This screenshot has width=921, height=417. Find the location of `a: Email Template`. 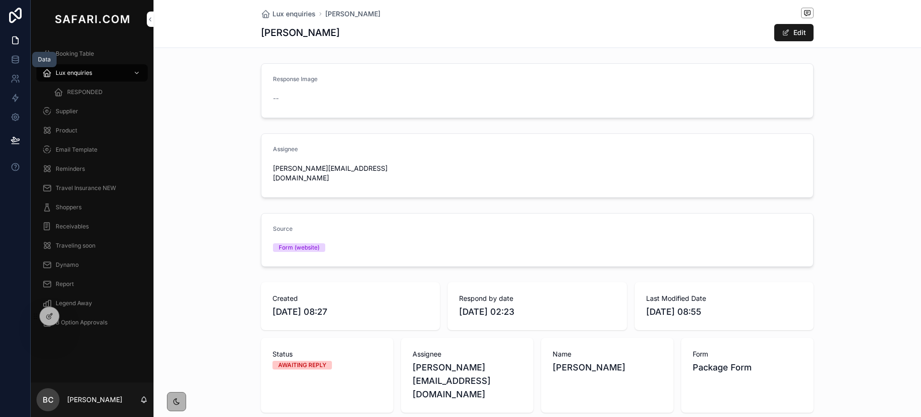

a: Email Template is located at coordinates (92, 150).